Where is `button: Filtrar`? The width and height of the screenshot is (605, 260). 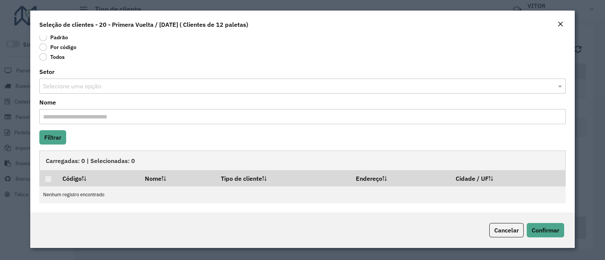 button: Filtrar is located at coordinates (53, 138).